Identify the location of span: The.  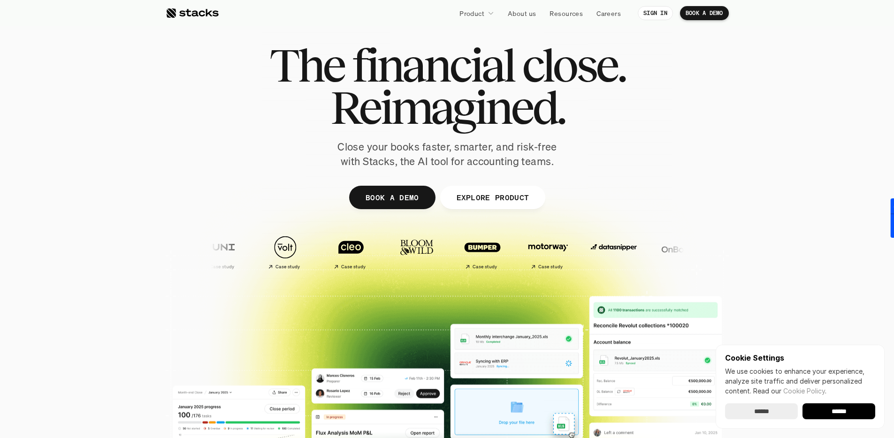
(306, 65).